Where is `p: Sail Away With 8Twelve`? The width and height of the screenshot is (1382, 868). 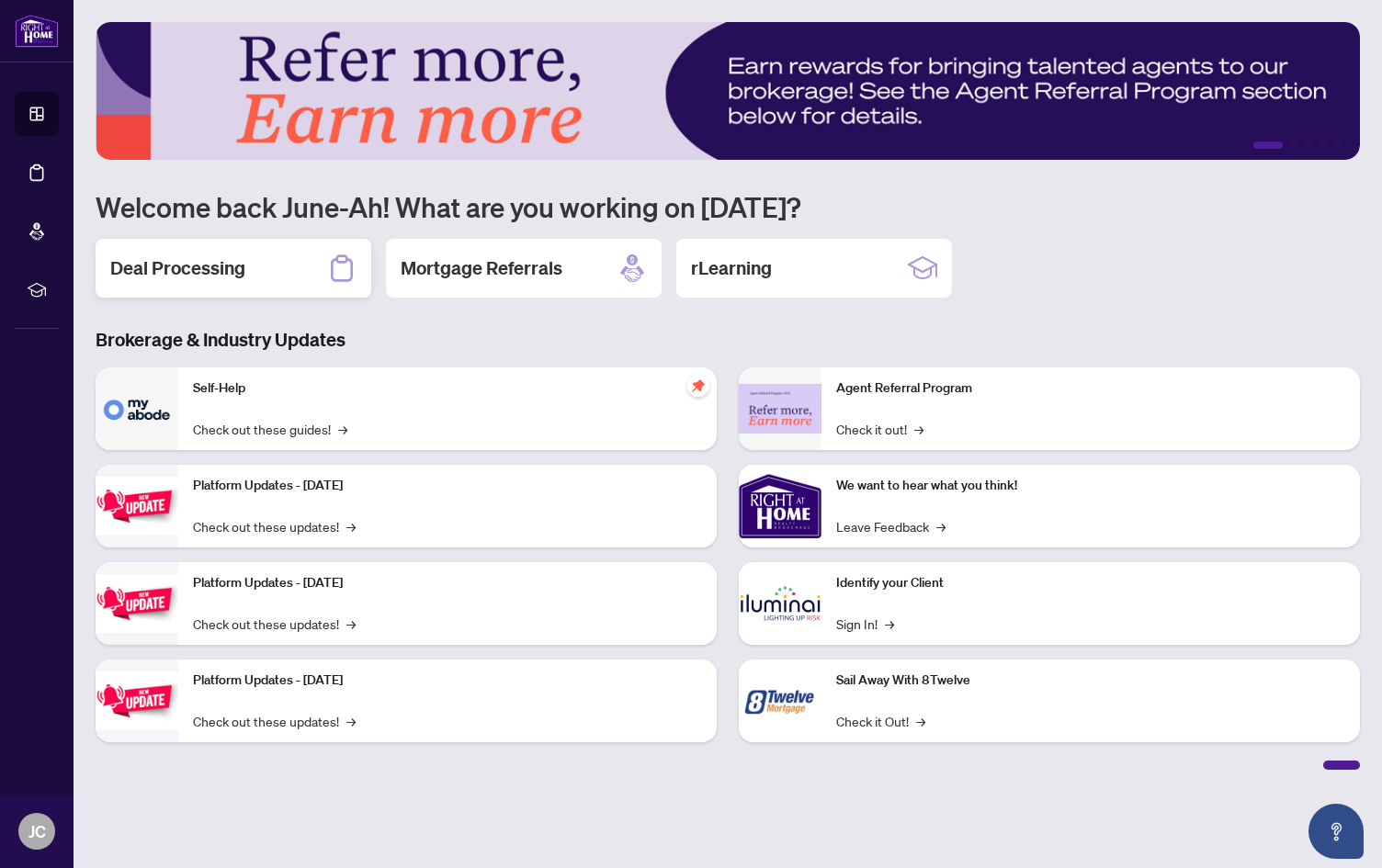
p: Sail Away With 8Twelve is located at coordinates (1091, 681).